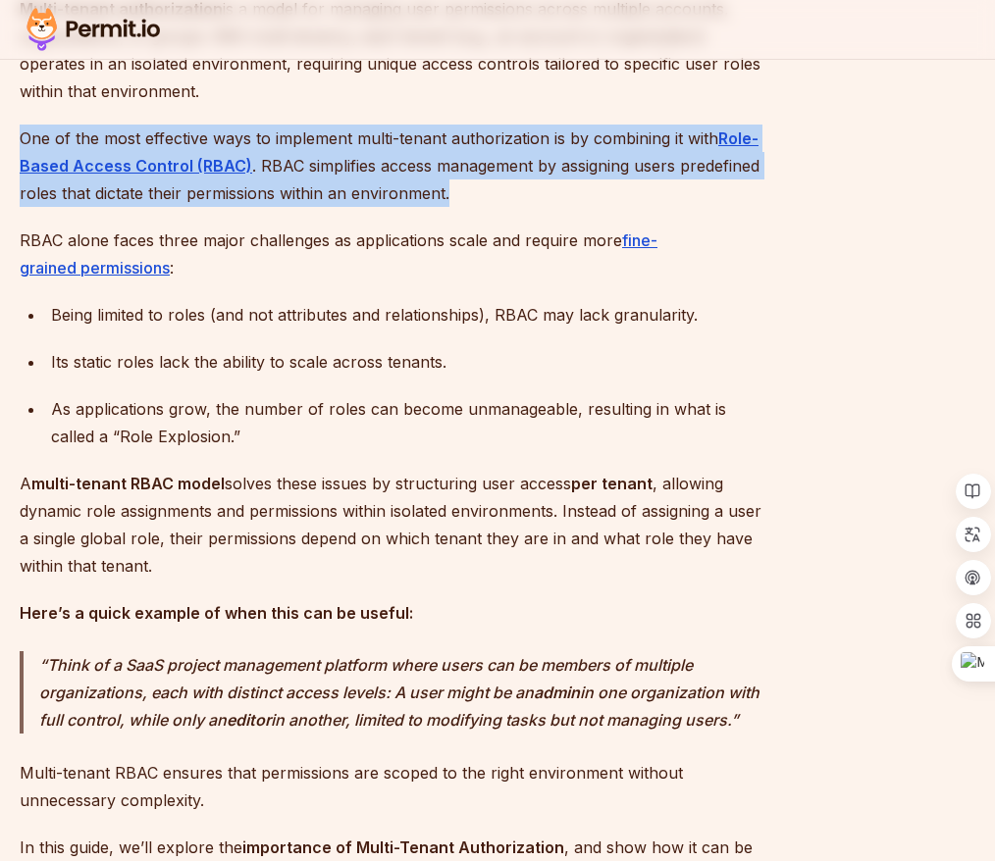  Describe the element at coordinates (403, 848) in the screenshot. I see `strong: importance of Multi-Tenant Authorization` at that location.